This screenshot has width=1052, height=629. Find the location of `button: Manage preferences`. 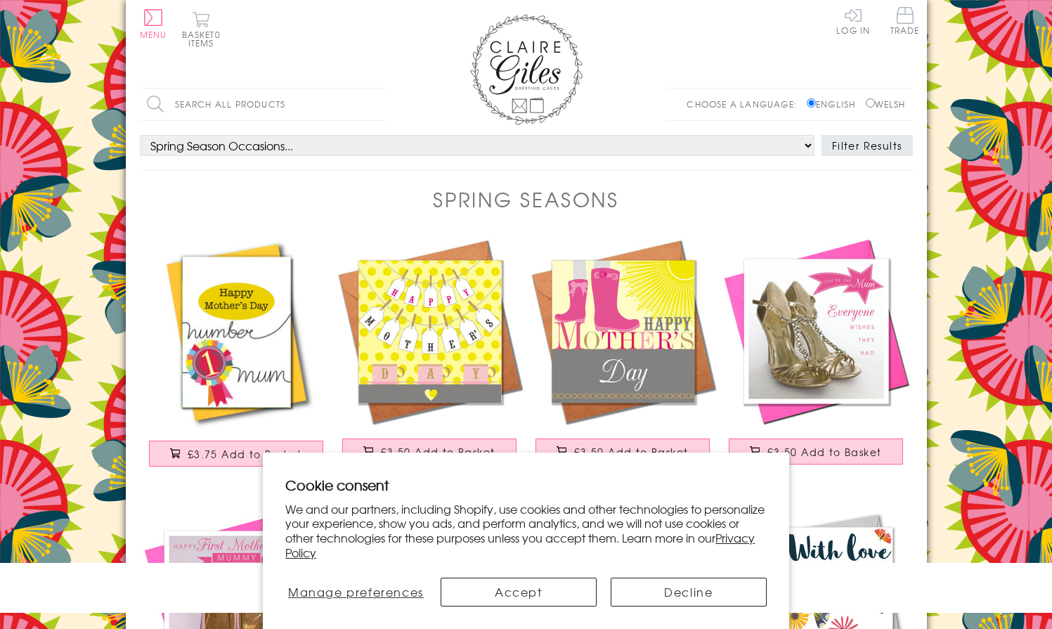

button: Manage preferences is located at coordinates (356, 592).